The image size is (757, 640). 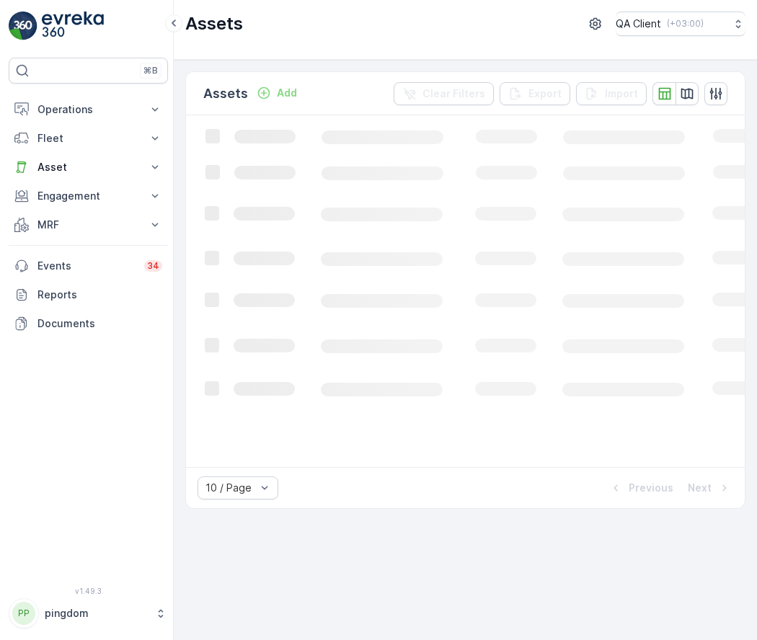 What do you see at coordinates (287, 93) in the screenshot?
I see `p: Add` at bounding box center [287, 93].